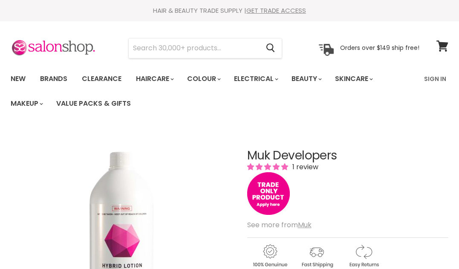  I want to click on span: 5.00 stars, so click(269, 167).